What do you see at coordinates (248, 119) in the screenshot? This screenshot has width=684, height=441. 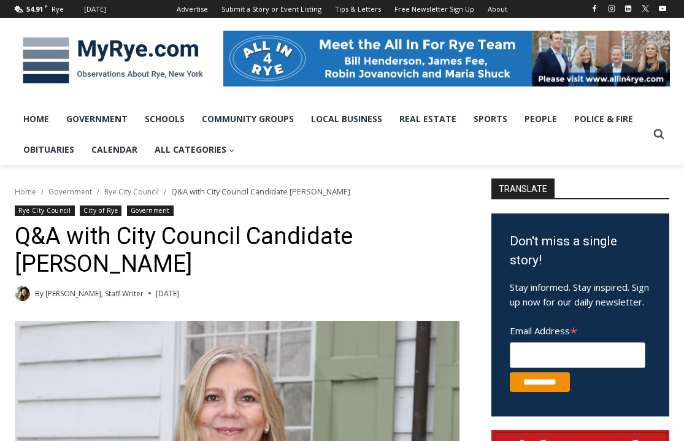 I see `a: Community Groups` at bounding box center [248, 119].